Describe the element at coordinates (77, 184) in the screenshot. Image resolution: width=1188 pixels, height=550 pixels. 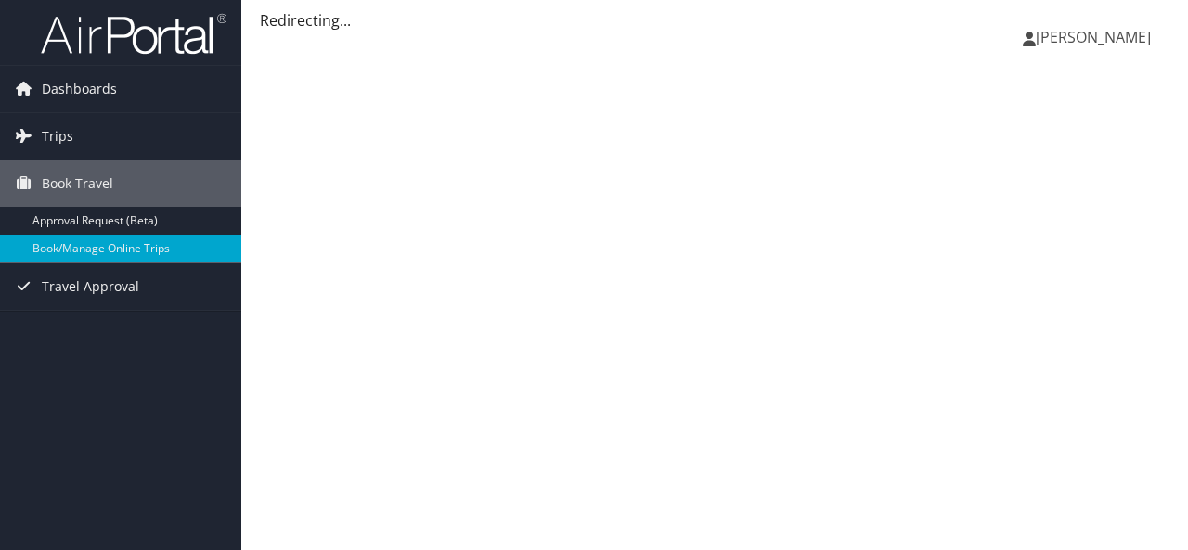
I see `span: Book Travel` at that location.